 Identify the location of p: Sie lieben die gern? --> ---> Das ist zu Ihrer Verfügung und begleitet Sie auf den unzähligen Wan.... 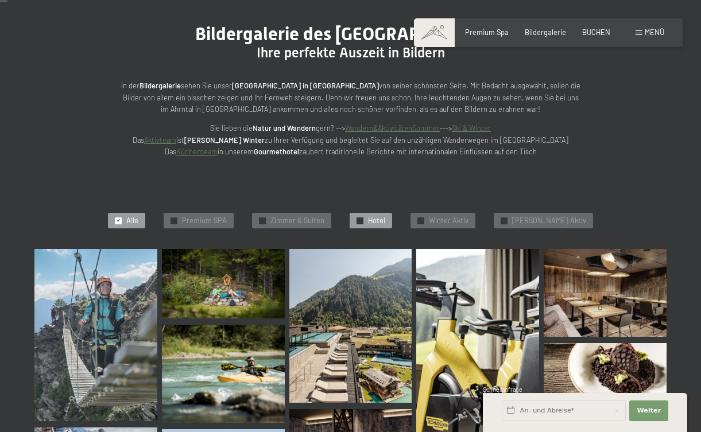
(351, 139).